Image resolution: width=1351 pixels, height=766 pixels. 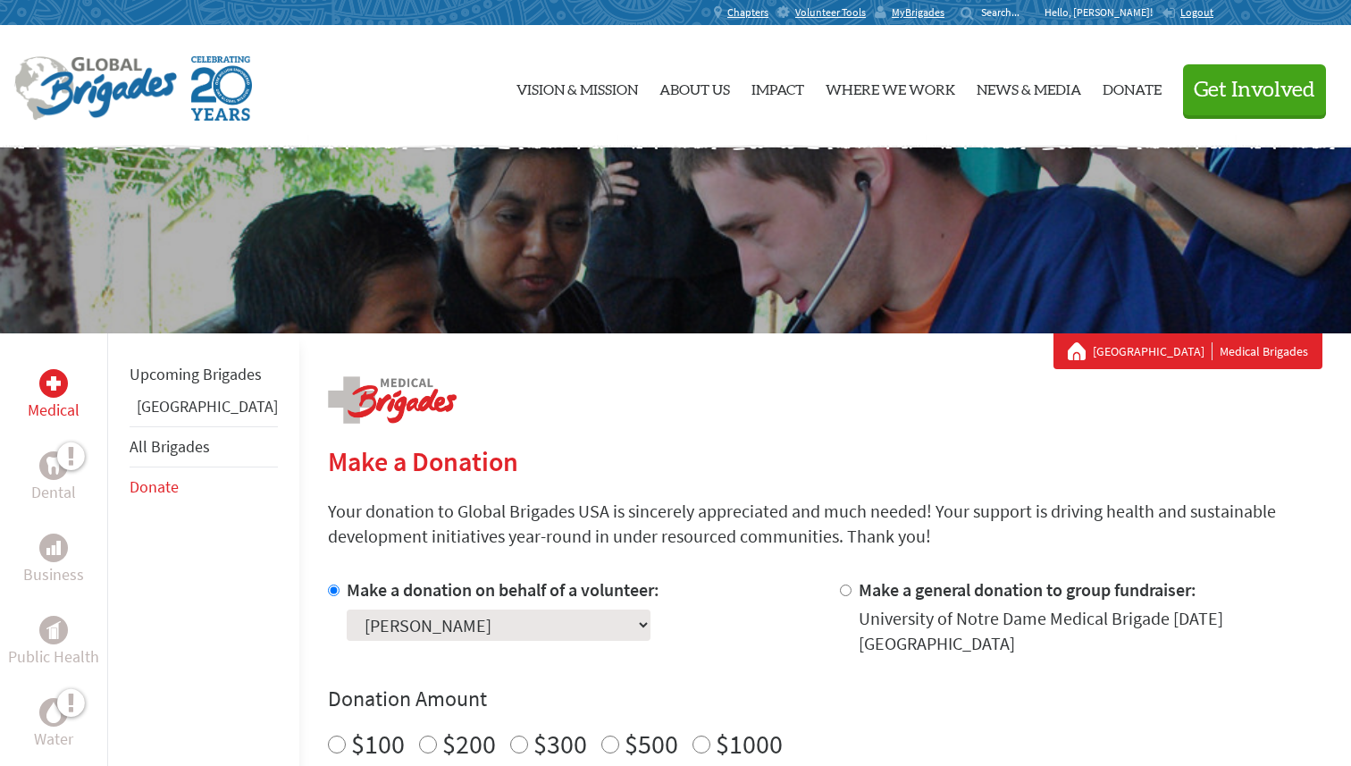 What do you see at coordinates (196, 373) in the screenshot?
I see `a: Upcoming Brigades` at bounding box center [196, 373].